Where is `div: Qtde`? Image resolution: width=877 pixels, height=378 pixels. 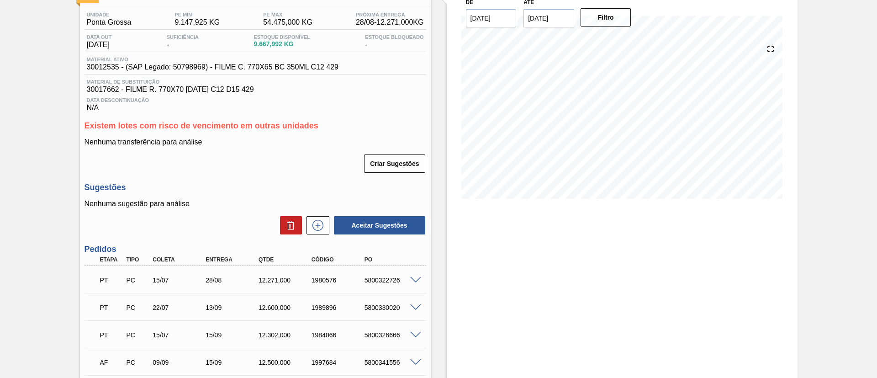
div: Qtde is located at coordinates (286, 260).